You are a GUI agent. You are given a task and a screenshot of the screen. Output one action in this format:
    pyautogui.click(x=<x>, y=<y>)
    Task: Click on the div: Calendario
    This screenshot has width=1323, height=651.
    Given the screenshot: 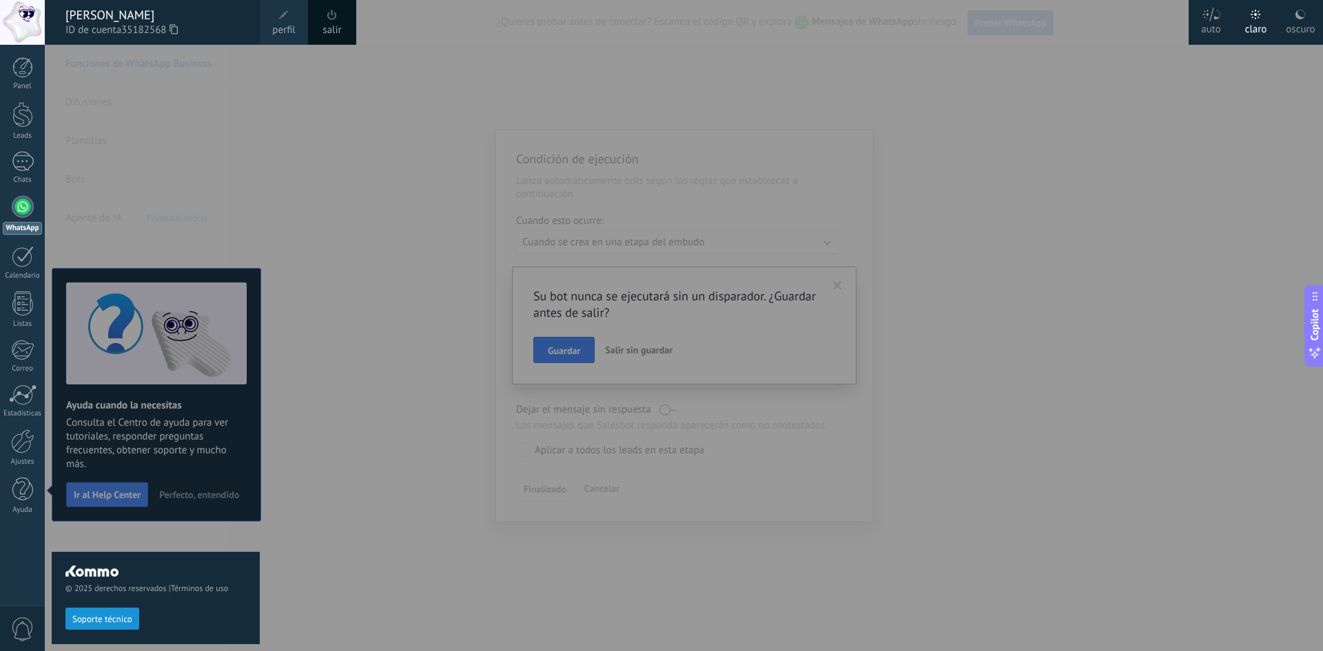 What is the action you would take?
    pyautogui.click(x=23, y=276)
    